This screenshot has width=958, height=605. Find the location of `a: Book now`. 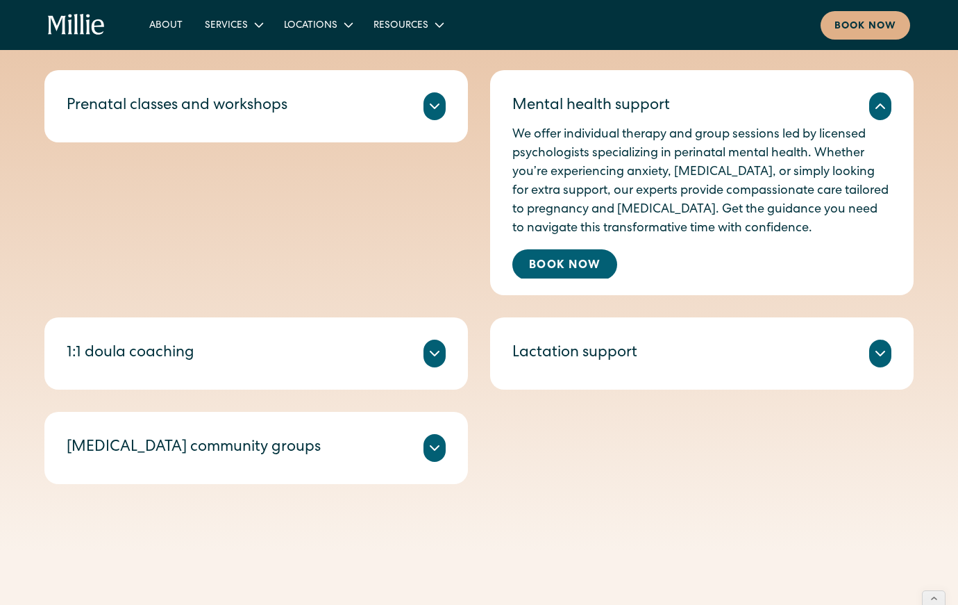

a: Book now is located at coordinates (865, 25).